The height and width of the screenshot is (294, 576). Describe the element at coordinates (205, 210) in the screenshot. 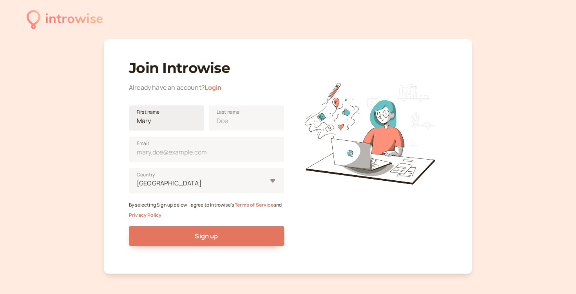

I see `small: By selecting Sign up below, I agree to Introwise's and` at that location.